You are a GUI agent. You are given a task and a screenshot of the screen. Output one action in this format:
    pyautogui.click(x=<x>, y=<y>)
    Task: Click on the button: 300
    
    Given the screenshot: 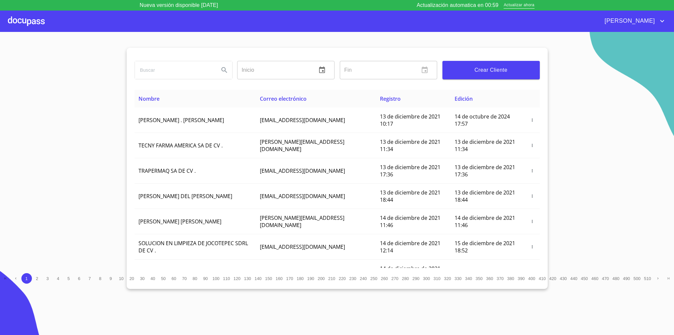 What is the action you would take?
    pyautogui.click(x=427, y=278)
    